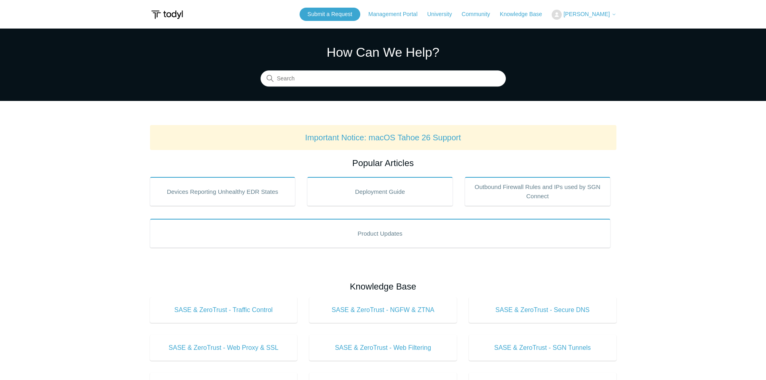  Describe the element at coordinates (380, 233) in the screenshot. I see `a: Product Updates` at that location.